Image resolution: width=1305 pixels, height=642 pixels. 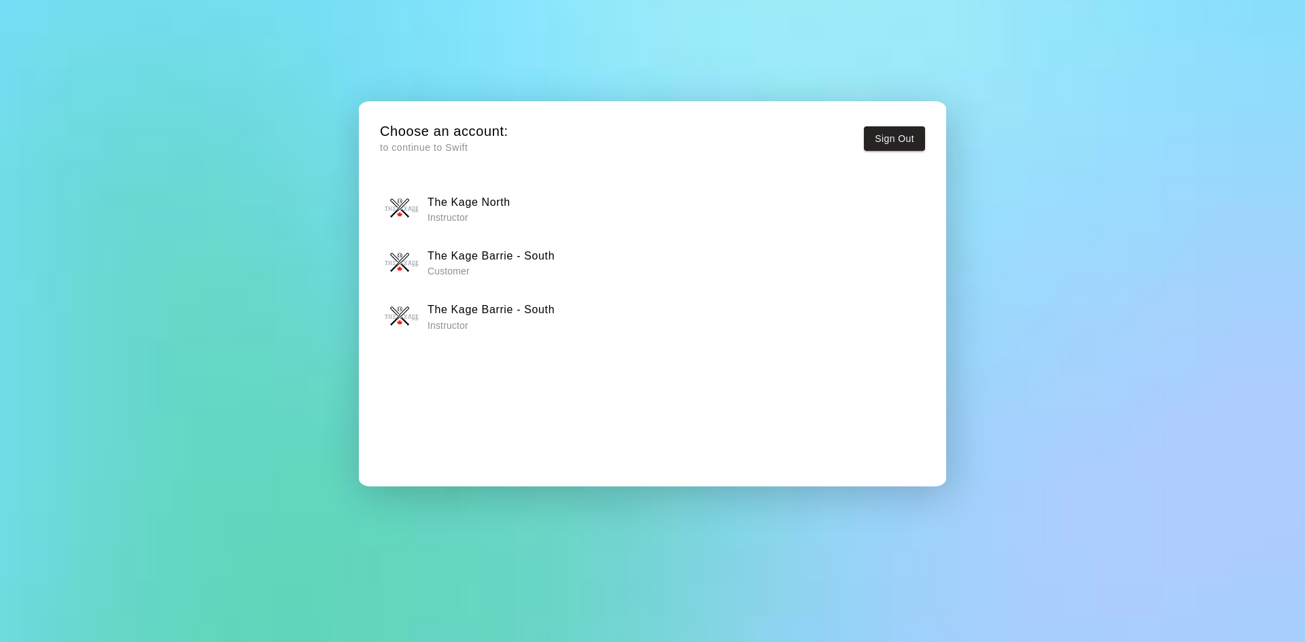 What do you see at coordinates (652, 209) in the screenshot?
I see `button: The Kage NorthThe Kage North Instructor` at bounding box center [652, 209].